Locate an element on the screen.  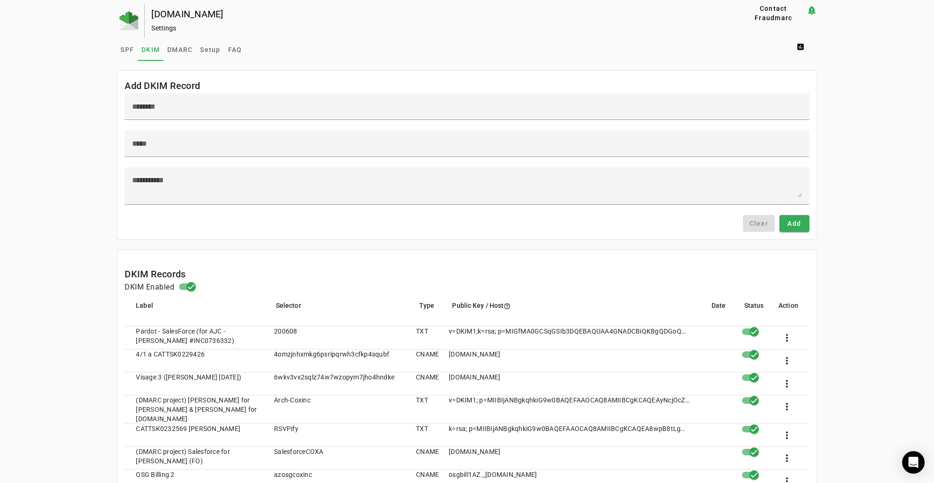
mat-cell: SalesforceCOXA is located at coordinates (337, 458).